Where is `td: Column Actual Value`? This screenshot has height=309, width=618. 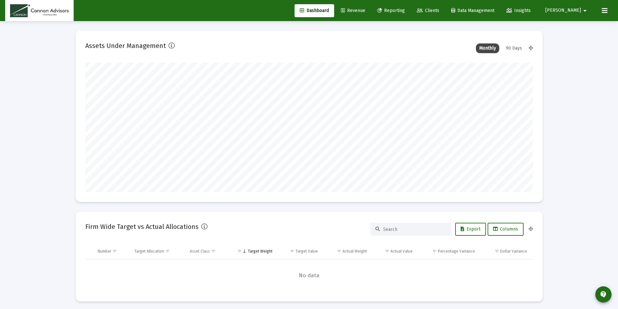
td: Column Actual Value is located at coordinates (394, 252).